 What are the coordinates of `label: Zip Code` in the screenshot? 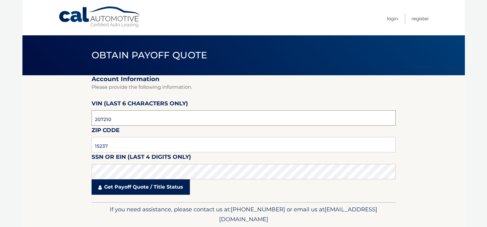 It's located at (105, 131).